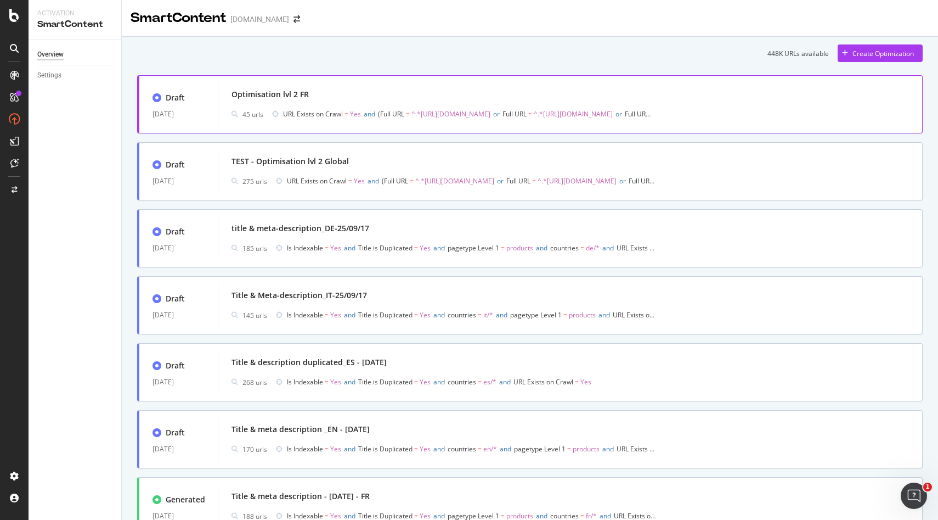 The height and width of the screenshot is (520, 938). What do you see at coordinates (290, 161) in the screenshot?
I see `div: TEST - Optimisation lvl 2 Global` at bounding box center [290, 161].